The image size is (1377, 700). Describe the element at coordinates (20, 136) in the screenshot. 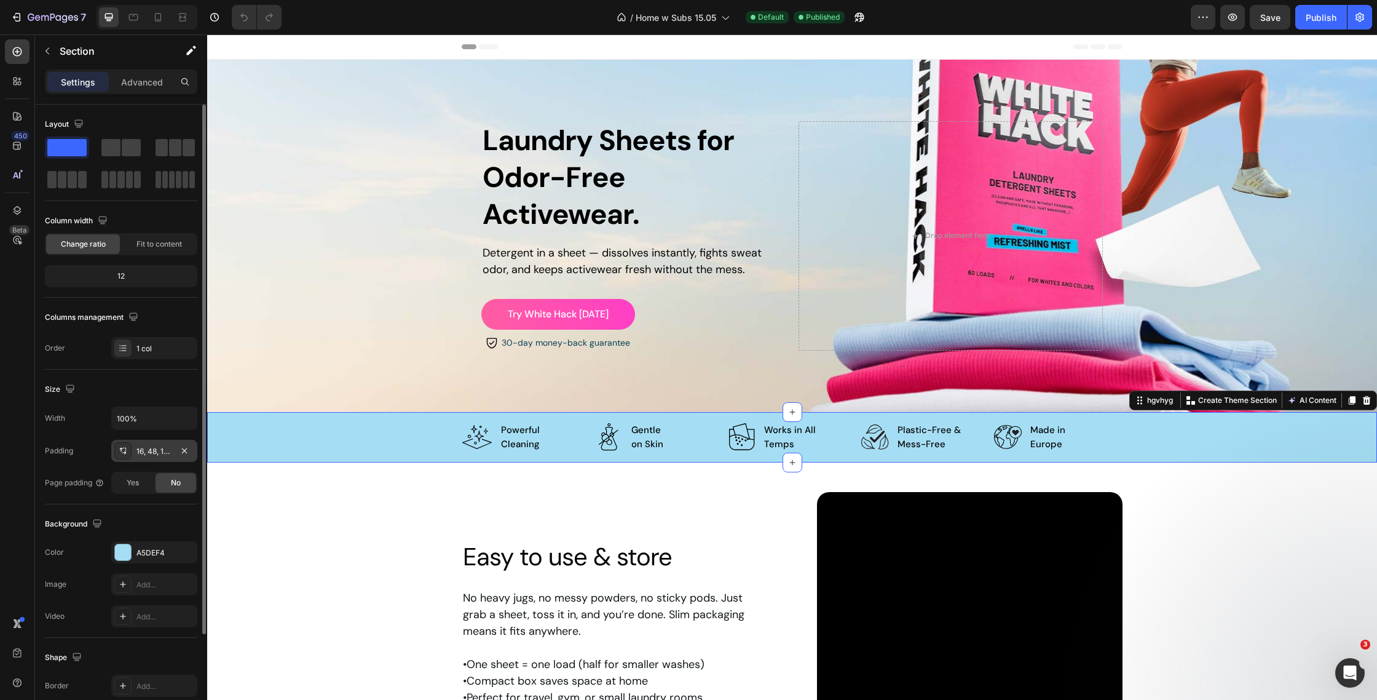

I see `div: 450` at that location.